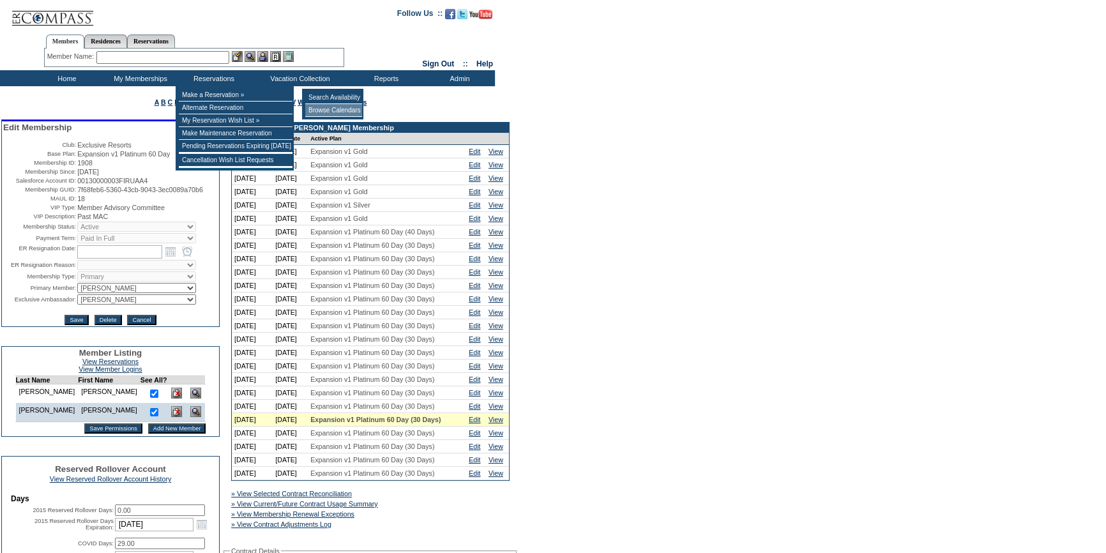 The image size is (1106, 553). What do you see at coordinates (65, 78) in the screenshot?
I see `td: Home` at bounding box center [65, 78].